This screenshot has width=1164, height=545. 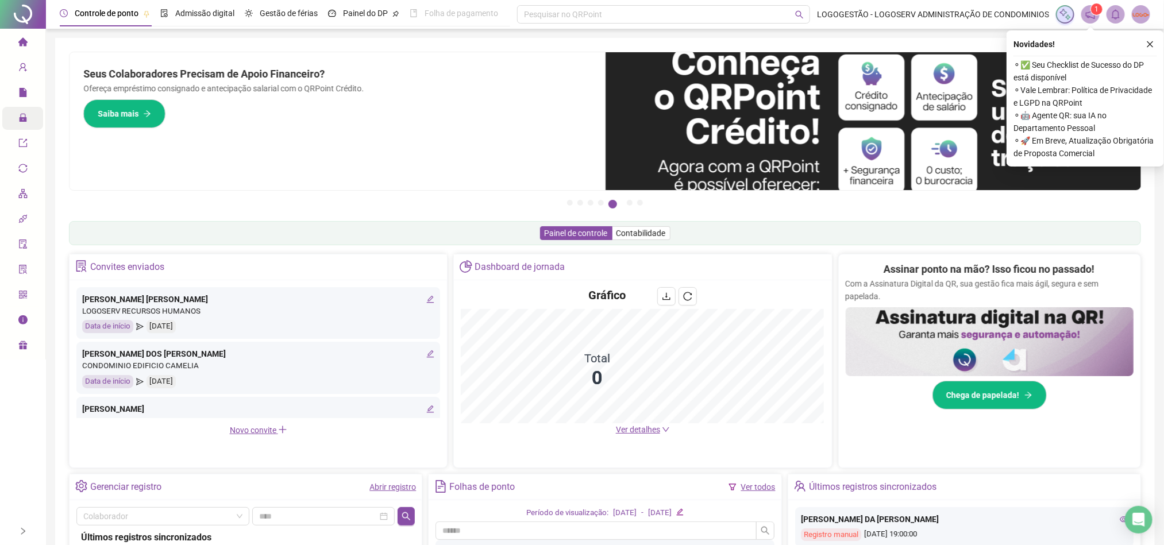 I want to click on div: Convites enviados, so click(x=127, y=267).